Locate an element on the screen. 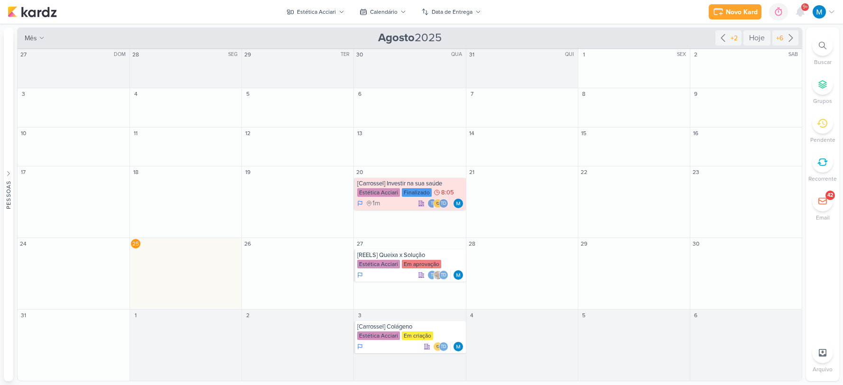  span: 1m is located at coordinates (376, 204).